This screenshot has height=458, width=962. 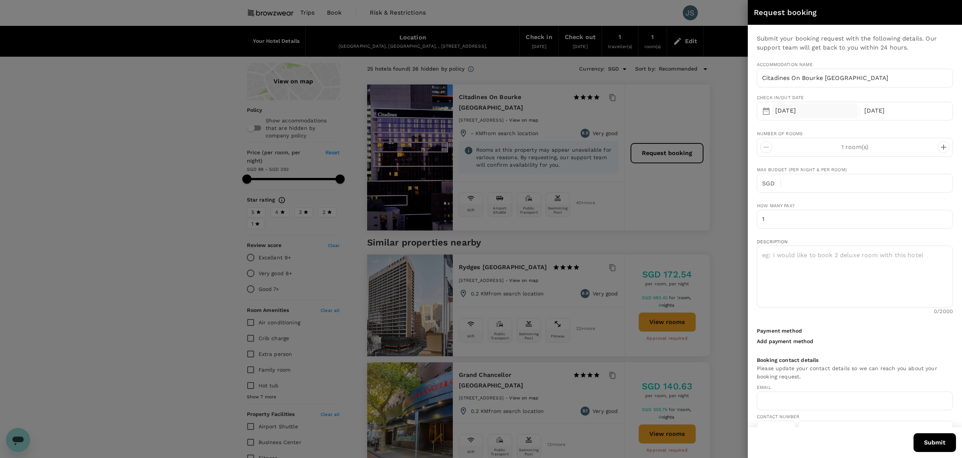 I want to click on span: Check in/out date, so click(x=780, y=98).